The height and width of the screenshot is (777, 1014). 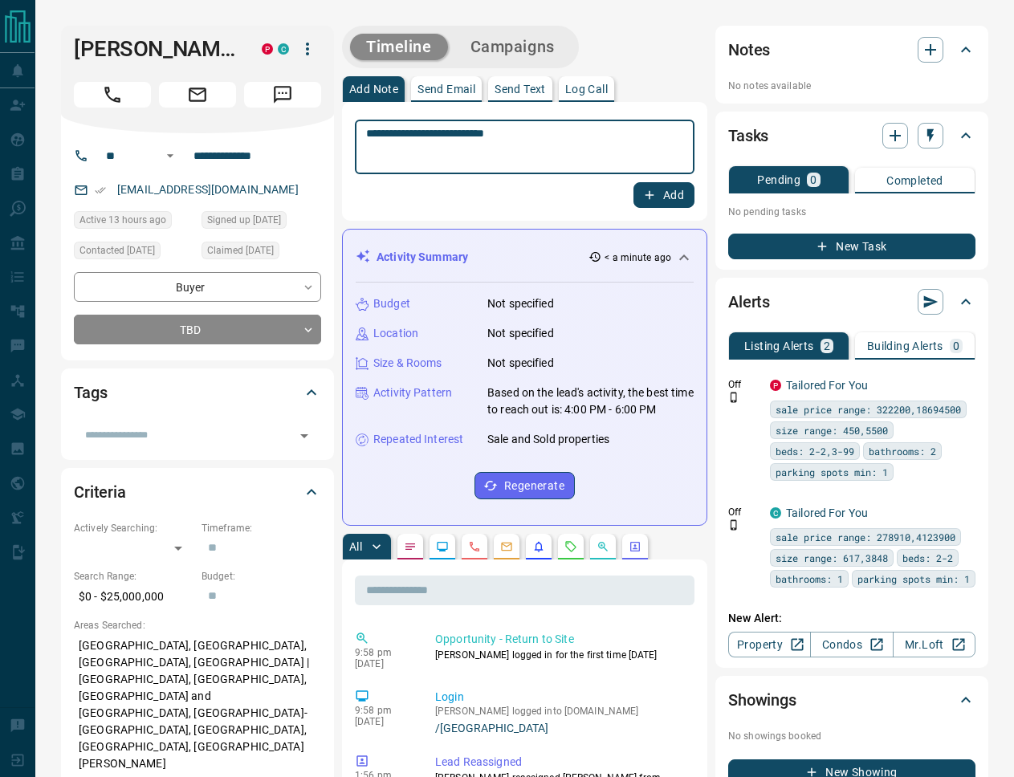 I want to click on p: < a minute ago, so click(x=637, y=258).